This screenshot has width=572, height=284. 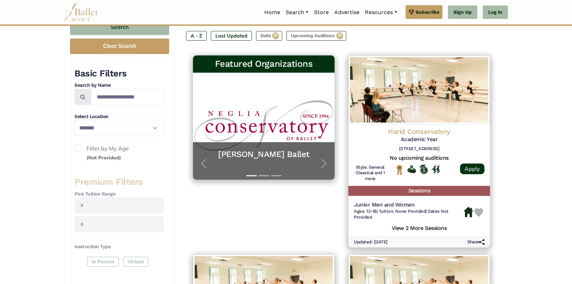 What do you see at coordinates (419, 90) in the screenshot?
I see `img: Logo` at bounding box center [419, 90].